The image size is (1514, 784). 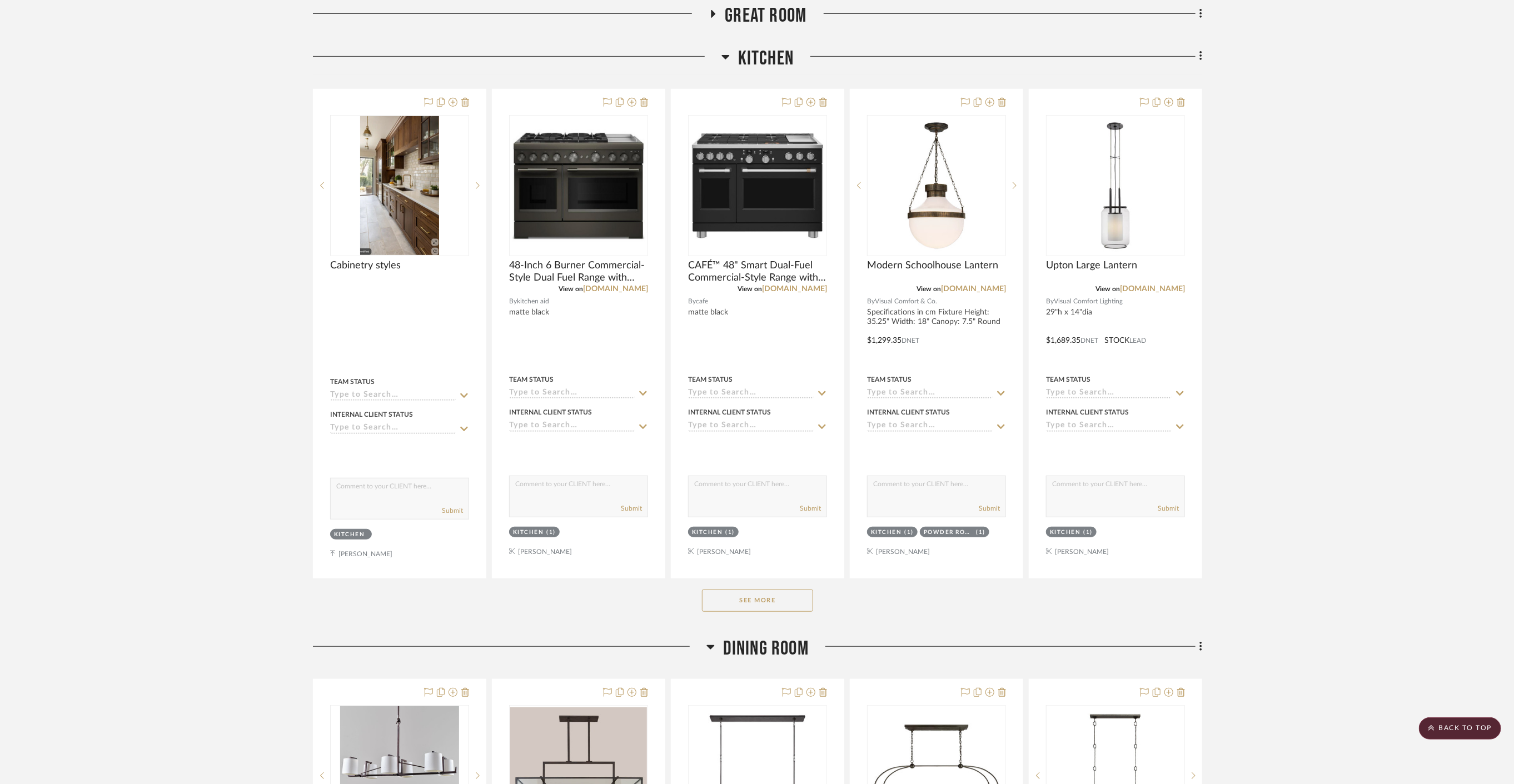 I want to click on img: Cabinetry styles, so click(x=400, y=185).